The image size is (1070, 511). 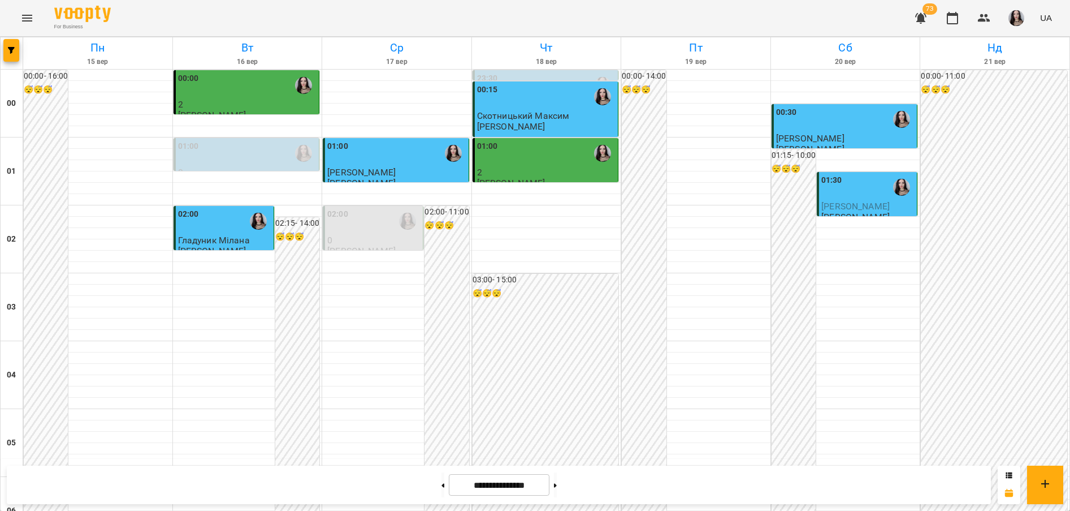 What do you see at coordinates (11, 307) in the screenshot?
I see `h6: 03` at bounding box center [11, 307].